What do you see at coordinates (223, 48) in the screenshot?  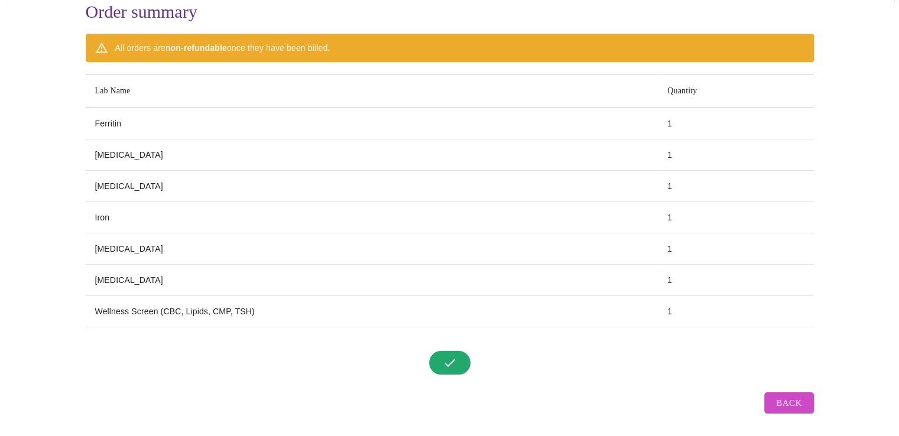 I see `div: All orders are once they have been billed.` at bounding box center [223, 48].